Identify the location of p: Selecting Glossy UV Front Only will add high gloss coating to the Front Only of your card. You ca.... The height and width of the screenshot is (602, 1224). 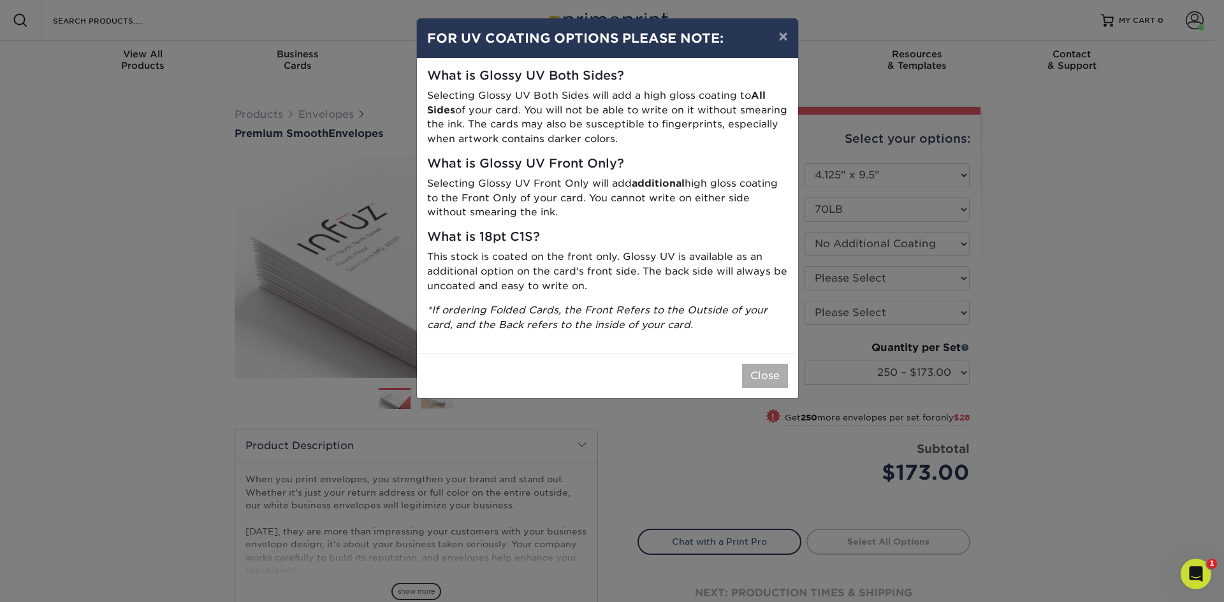
(608, 198).